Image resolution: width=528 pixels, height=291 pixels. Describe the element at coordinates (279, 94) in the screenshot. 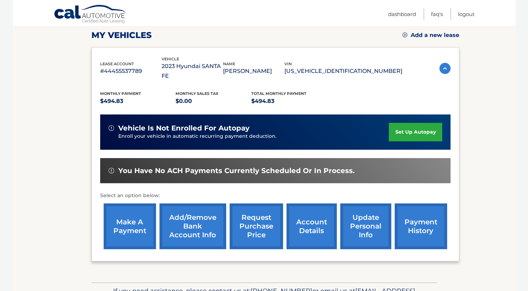

I see `span: Total Monthly Payment` at that location.